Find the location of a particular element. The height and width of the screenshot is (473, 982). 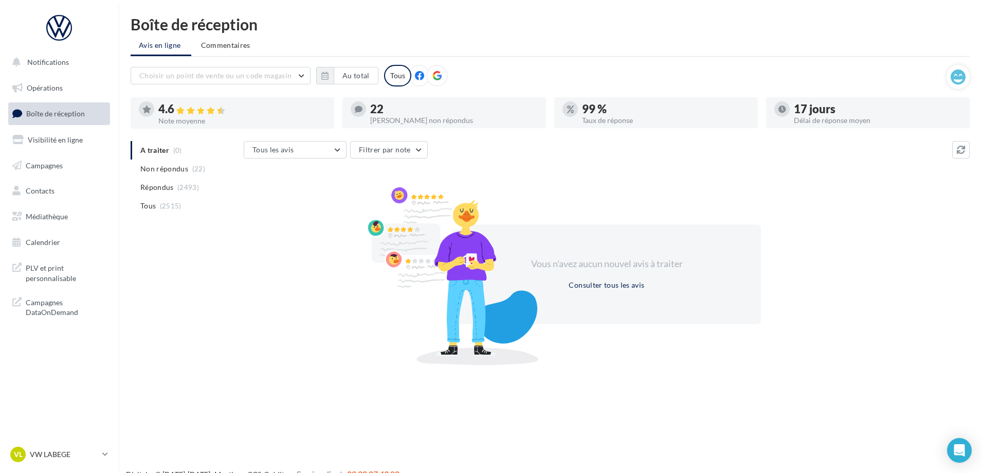

span: Contacts is located at coordinates (40, 190).